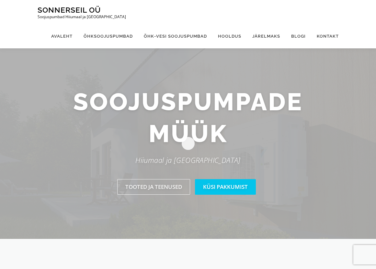 The width and height of the screenshot is (376, 269). I want to click on a: Hooldus, so click(230, 36).